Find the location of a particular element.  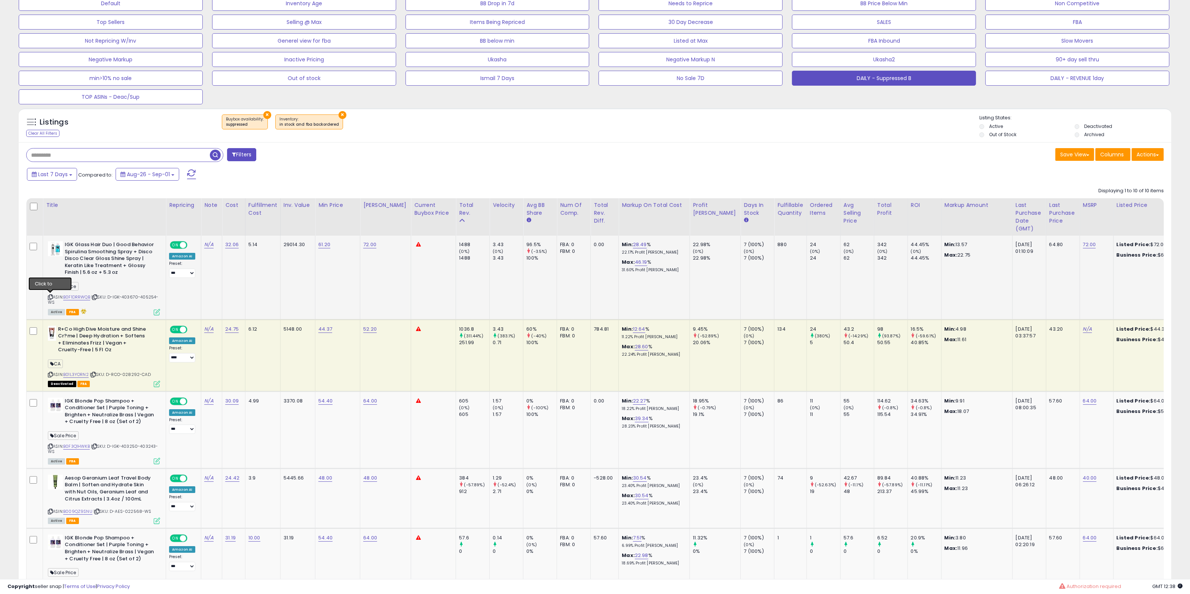

small: Avg BB Share. is located at coordinates (529, 220).